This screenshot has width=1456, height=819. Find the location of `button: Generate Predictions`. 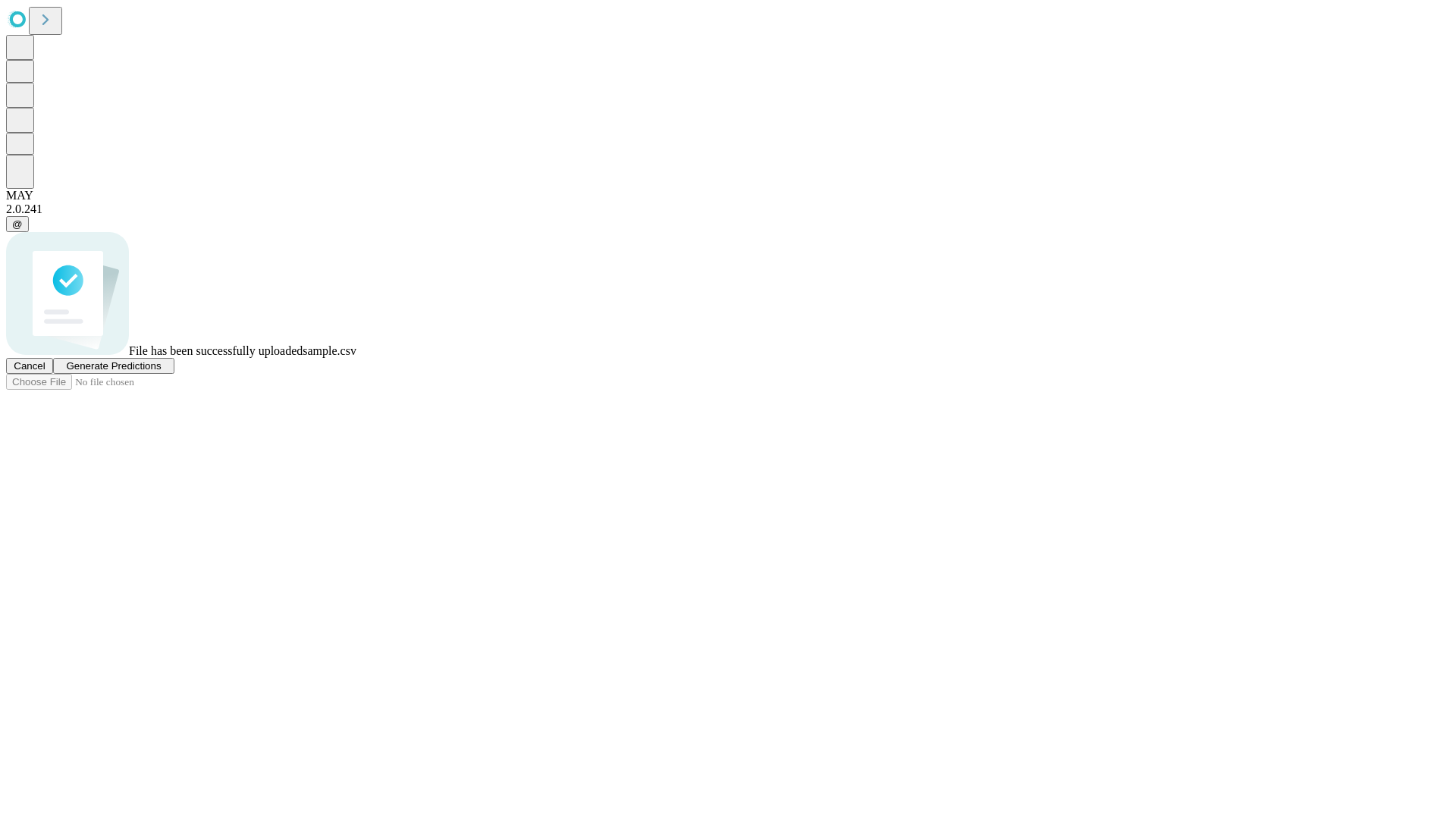

button: Generate Predictions is located at coordinates (114, 365).